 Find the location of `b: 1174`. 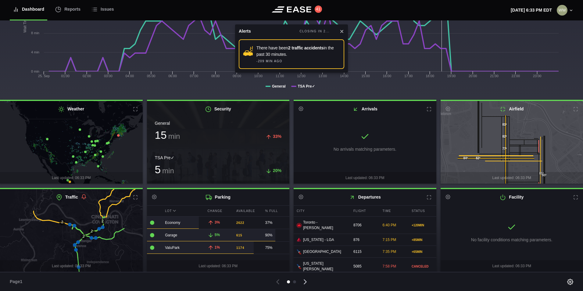

b: 1174 is located at coordinates (240, 247).